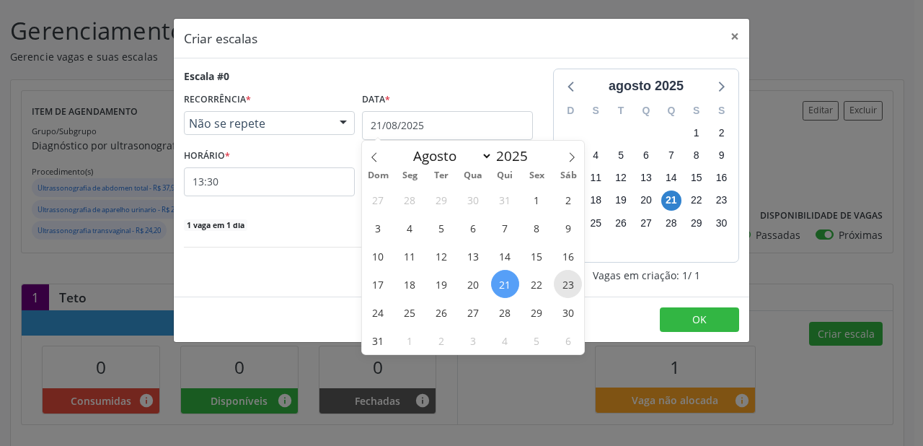 The image size is (923, 446). Describe the element at coordinates (378, 340) in the screenshot. I see `span: Agosto 31, 2025` at that location.